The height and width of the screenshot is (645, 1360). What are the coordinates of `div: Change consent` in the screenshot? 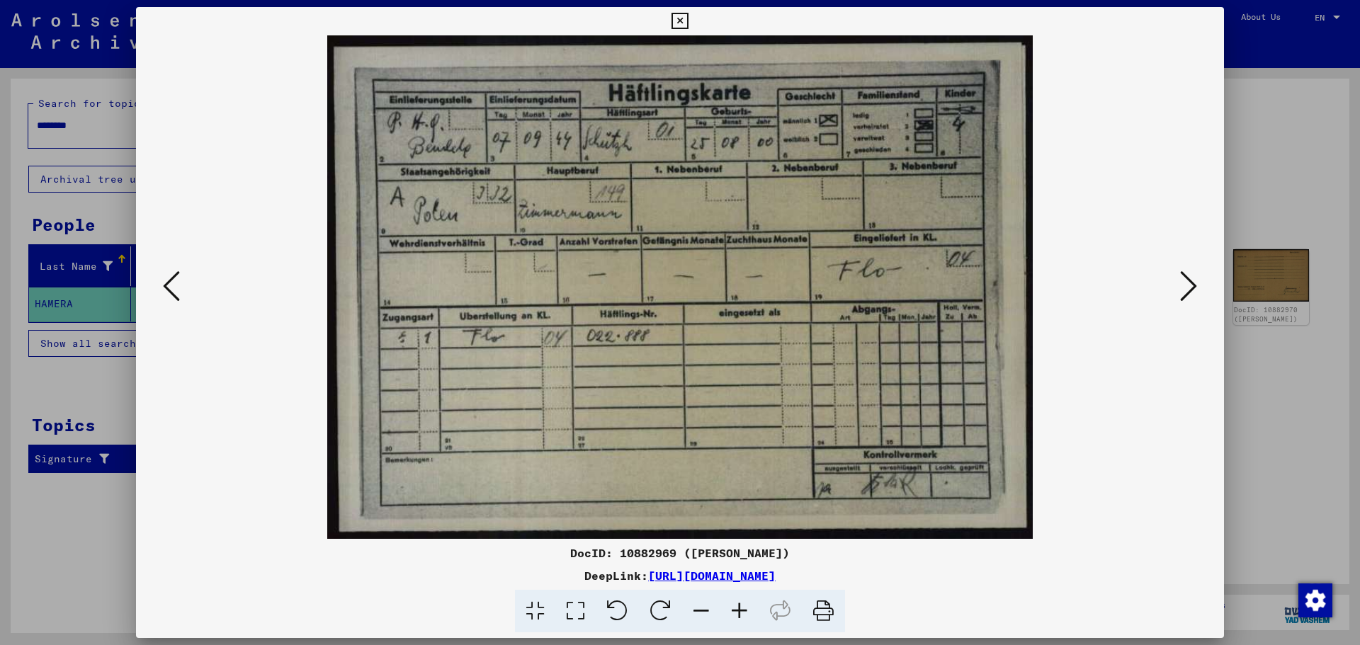 It's located at (1315, 600).